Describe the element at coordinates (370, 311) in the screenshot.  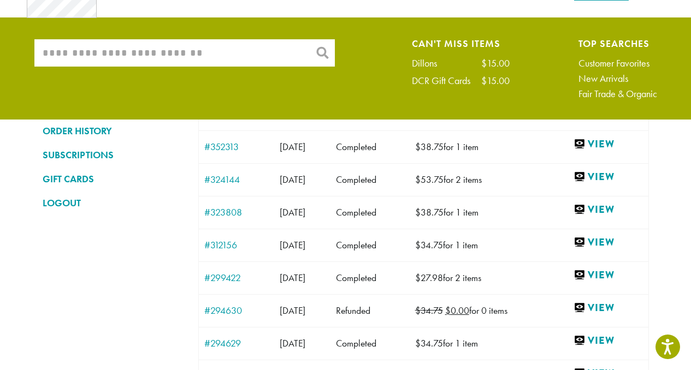
I see `td: Refunded` at that location.